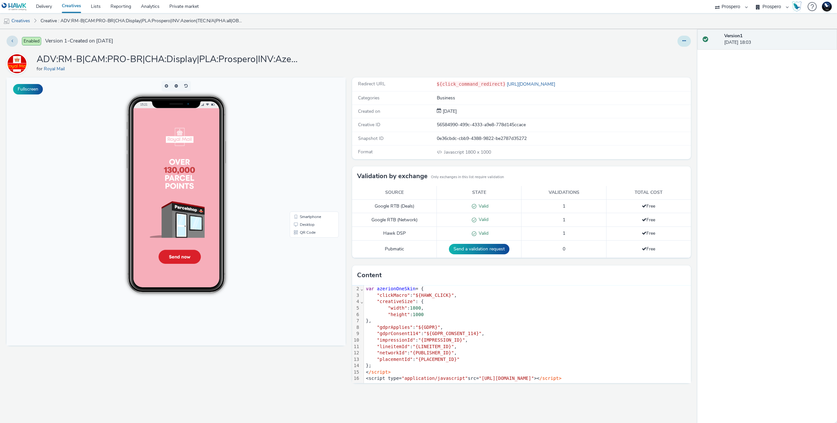 This screenshot has width=837, height=423. What do you see at coordinates (433, 295) in the screenshot?
I see `span: "${HAWK_CLICK}"` at bounding box center [433, 295].